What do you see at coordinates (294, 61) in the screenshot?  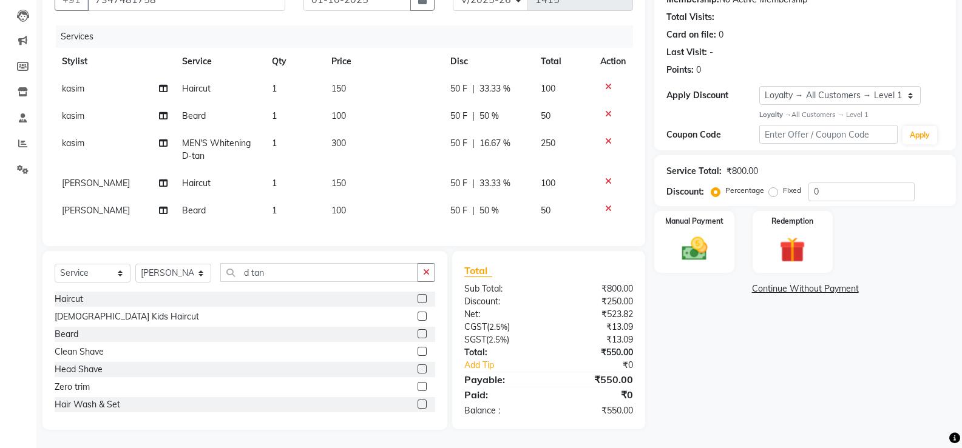 I see `th: Qty` at bounding box center [294, 61].